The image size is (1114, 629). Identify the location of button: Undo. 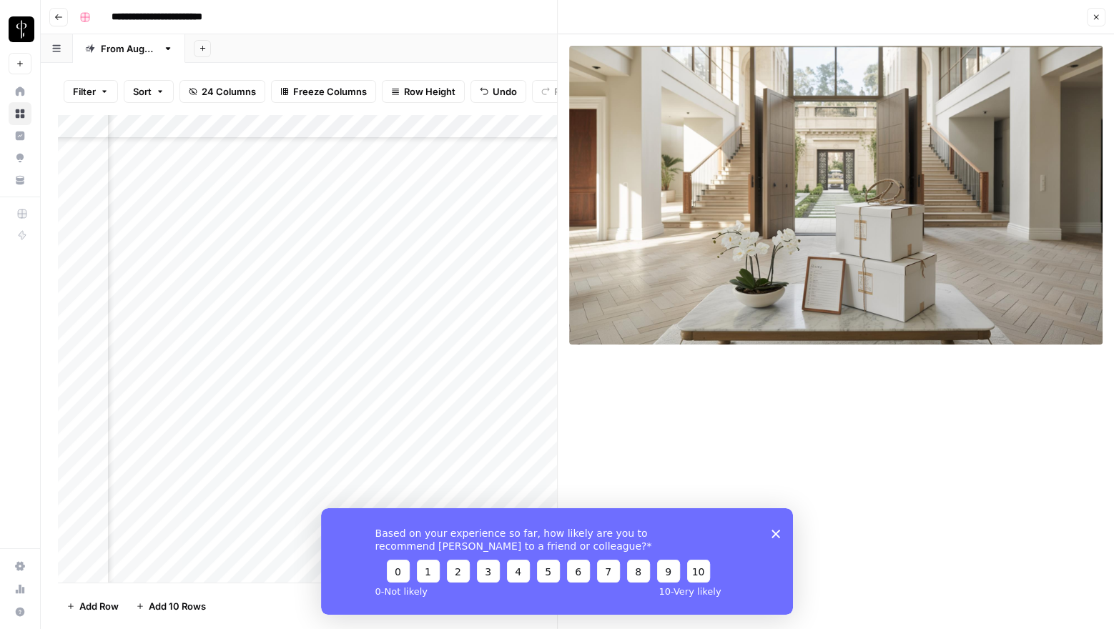
(499, 92).